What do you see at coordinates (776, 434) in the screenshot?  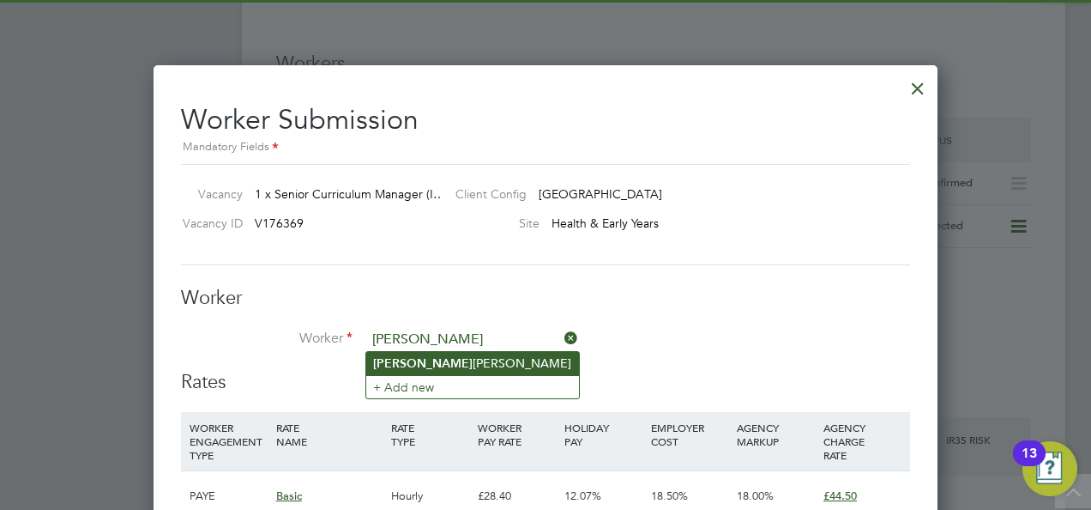 I see `div: AGENCY MARKUP` at bounding box center [776, 434].